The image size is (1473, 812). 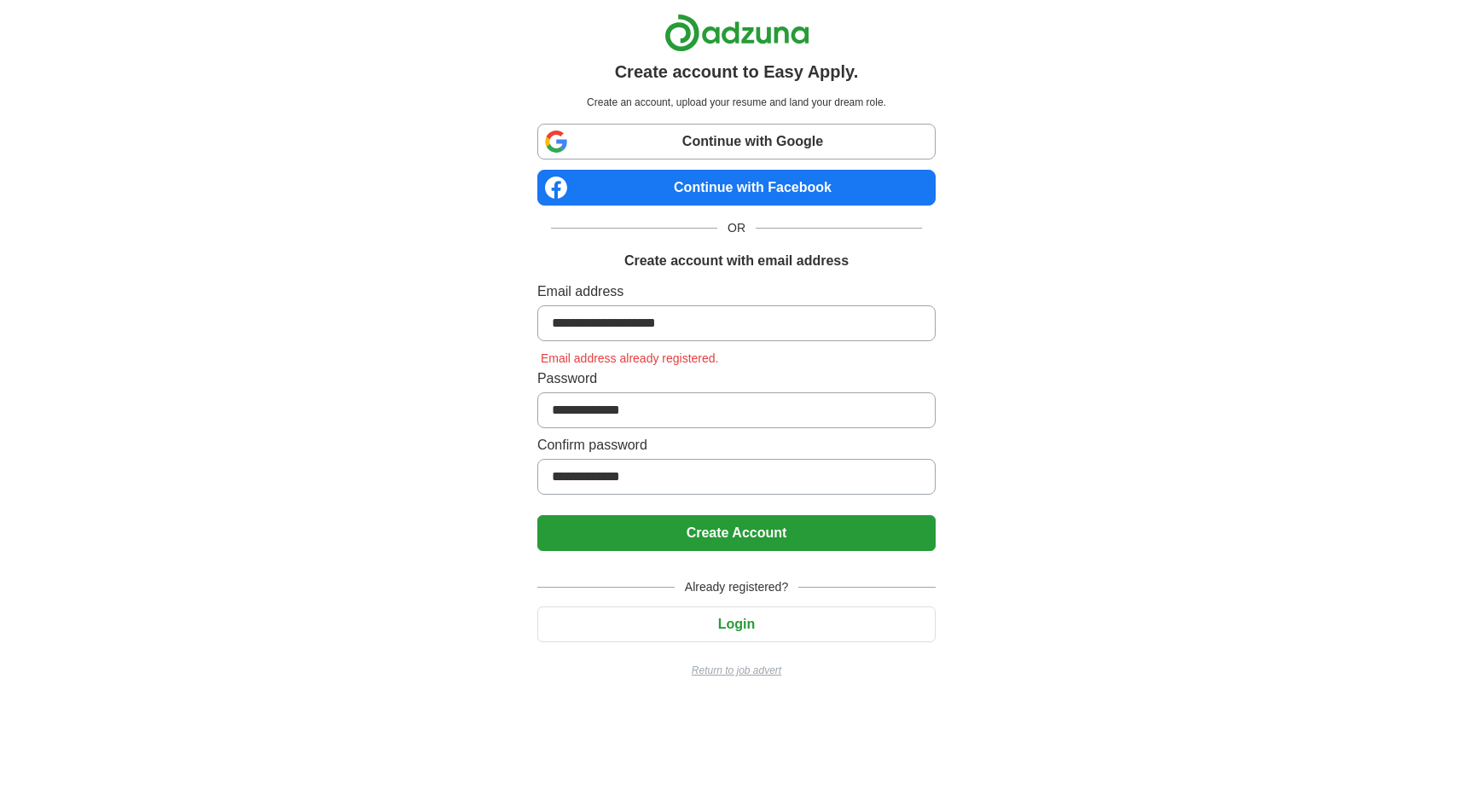 I want to click on h1: Create account to Easy Apply., so click(x=737, y=72).